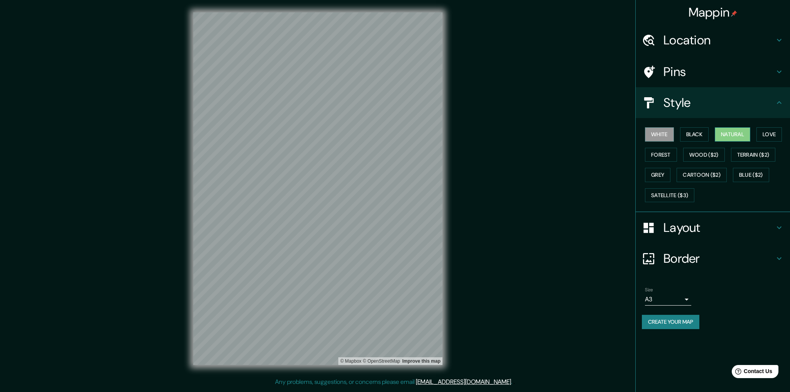  What do you see at coordinates (770, 134) in the screenshot?
I see `button: Love` at bounding box center [770, 134].